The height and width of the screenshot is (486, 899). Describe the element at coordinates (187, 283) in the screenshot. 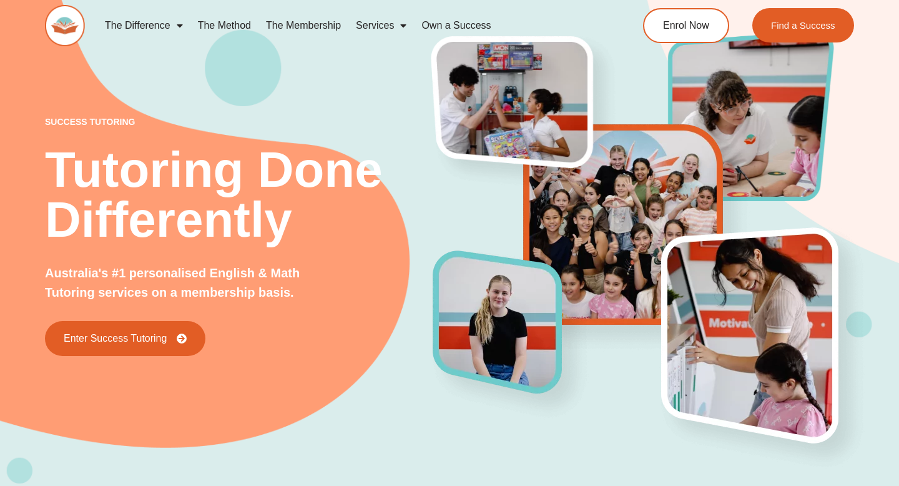

I see `p: Australia's #1 personalised English & Math Tutoring services on a membership basis.` at that location.